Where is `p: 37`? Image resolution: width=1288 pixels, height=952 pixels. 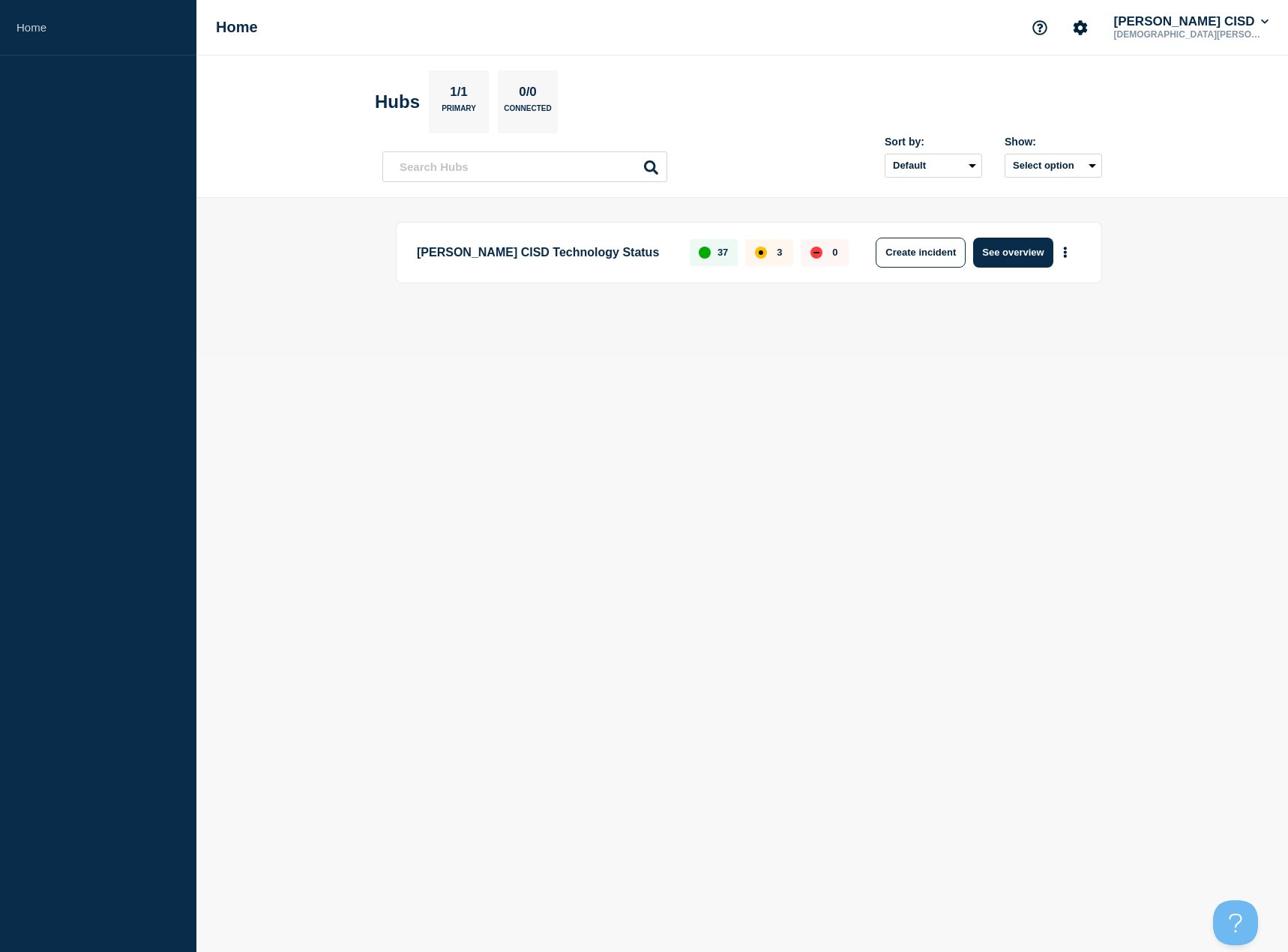
p: 37 is located at coordinates (723, 252).